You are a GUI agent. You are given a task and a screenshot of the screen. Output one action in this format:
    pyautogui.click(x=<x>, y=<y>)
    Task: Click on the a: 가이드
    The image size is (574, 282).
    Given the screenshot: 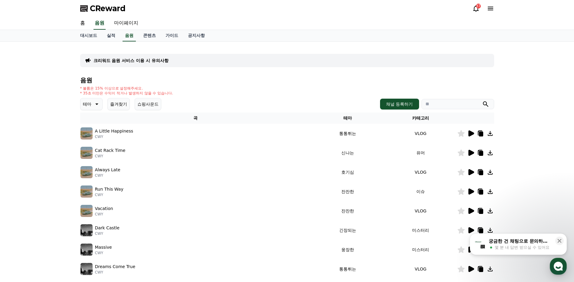 What is the action you would take?
    pyautogui.click(x=172, y=36)
    